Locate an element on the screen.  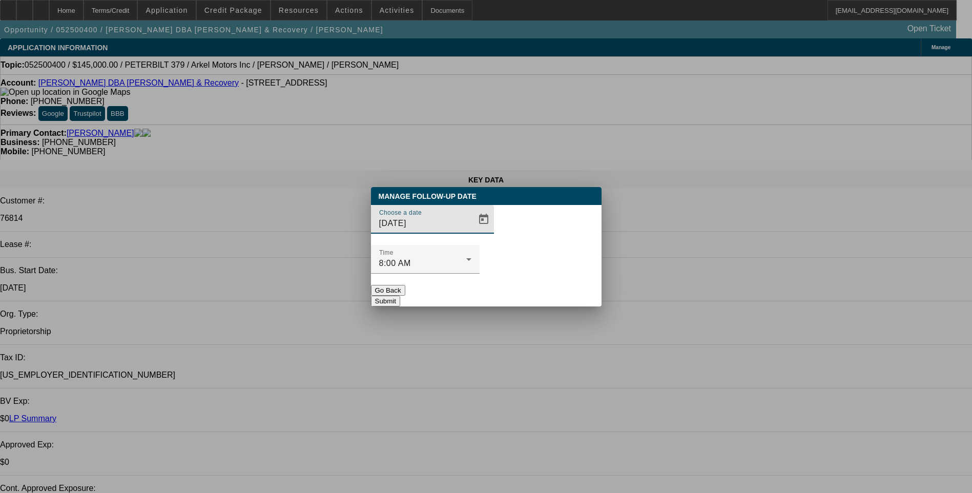
mat-label: Time is located at coordinates (386, 252).